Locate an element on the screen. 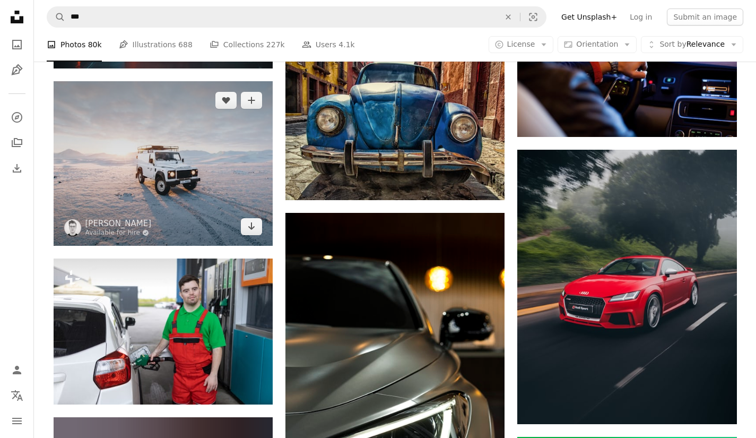 This screenshot has height=438, width=756. a: man driving a car wearing wrist watch is located at coordinates (627, 64).